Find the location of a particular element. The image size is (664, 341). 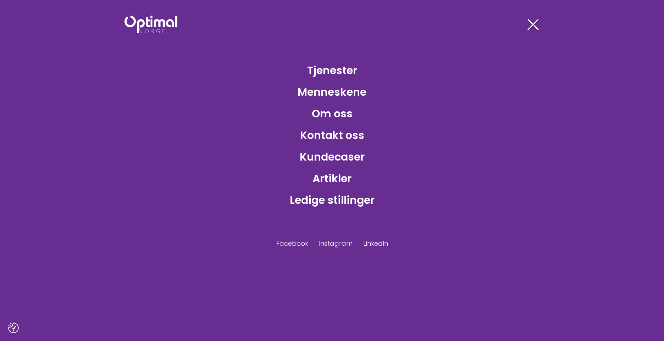

p: LinkedIn is located at coordinates (376, 243).